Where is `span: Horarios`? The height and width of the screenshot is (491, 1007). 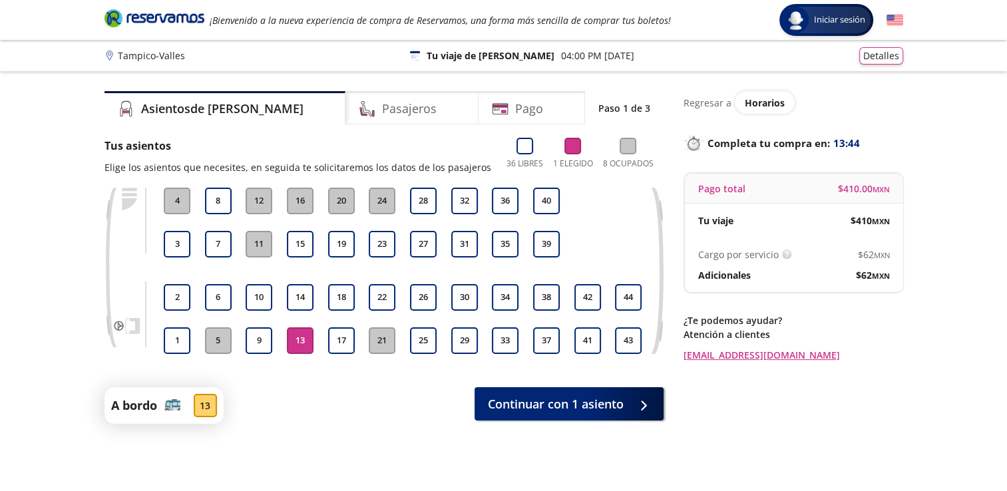
span: Horarios is located at coordinates (765, 102).